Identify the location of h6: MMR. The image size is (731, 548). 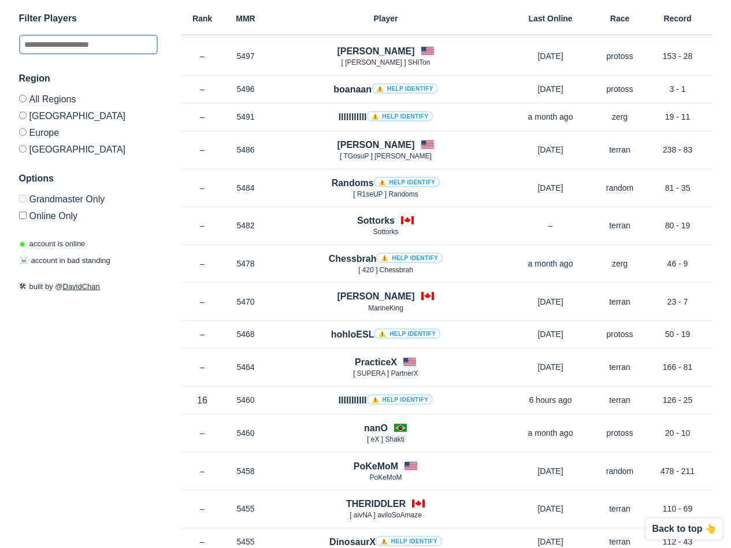
(245, 18).